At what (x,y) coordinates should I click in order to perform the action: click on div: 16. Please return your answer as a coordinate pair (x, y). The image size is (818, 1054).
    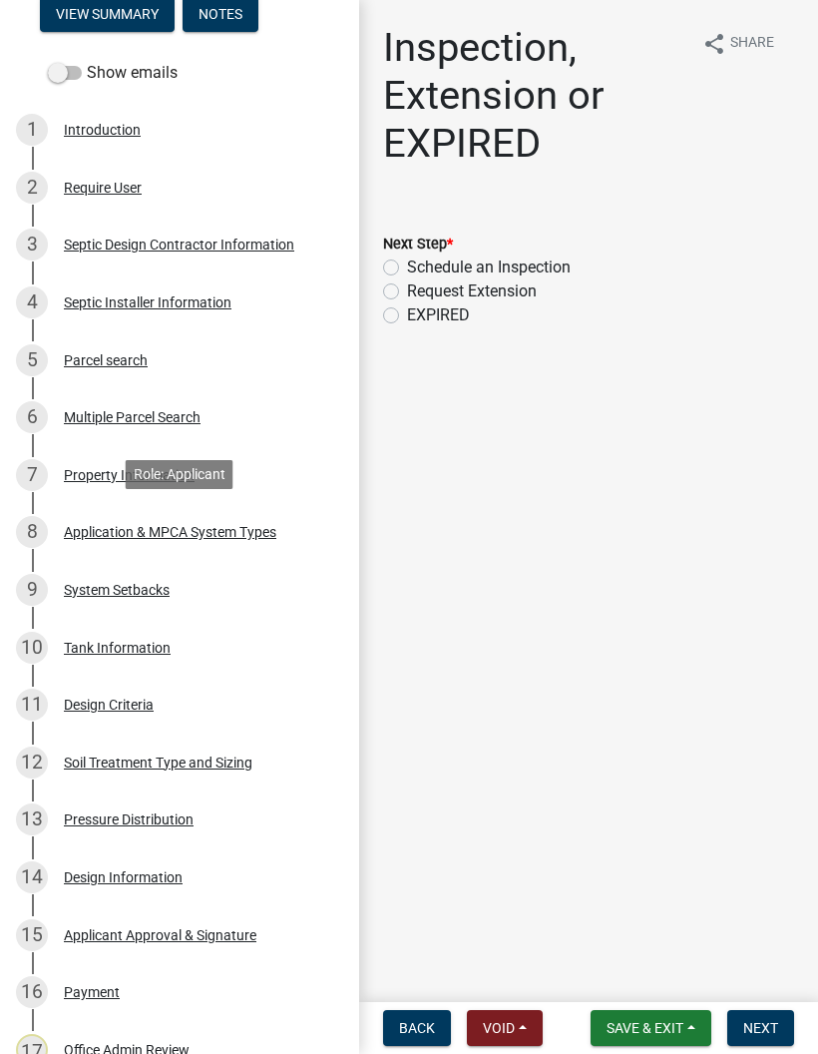
    Looking at the image, I should click on (32, 992).